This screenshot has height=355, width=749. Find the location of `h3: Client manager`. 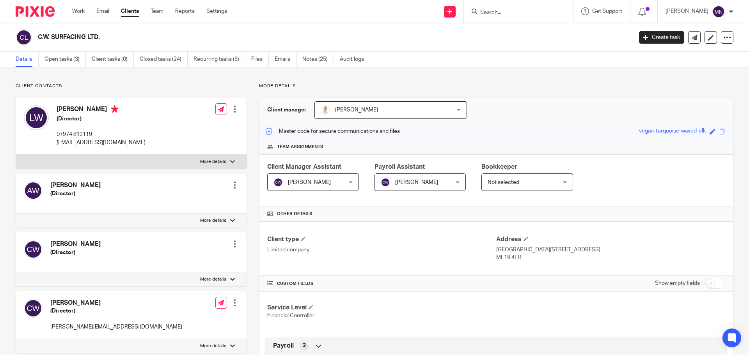

h3: Client manager is located at coordinates (287, 110).